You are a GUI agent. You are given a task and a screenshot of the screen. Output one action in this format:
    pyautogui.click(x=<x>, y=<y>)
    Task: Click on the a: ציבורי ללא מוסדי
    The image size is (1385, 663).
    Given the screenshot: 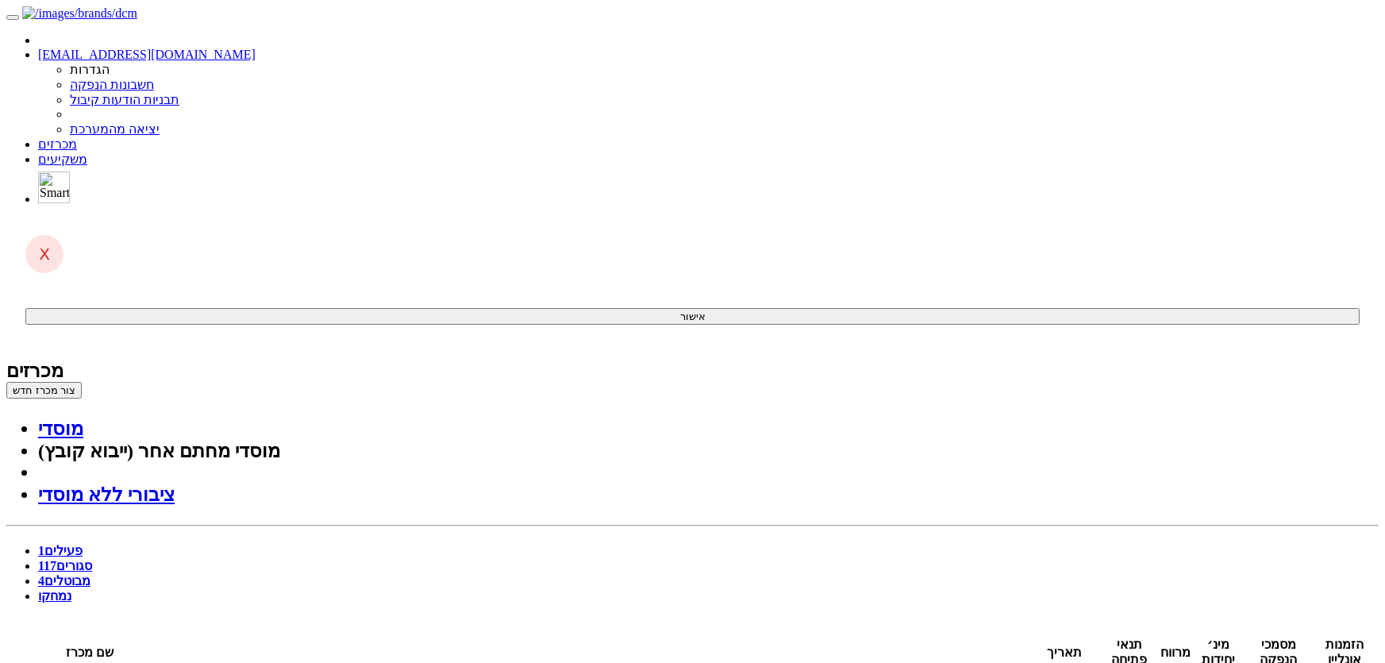 What is the action you would take?
    pyautogui.click(x=106, y=495)
    